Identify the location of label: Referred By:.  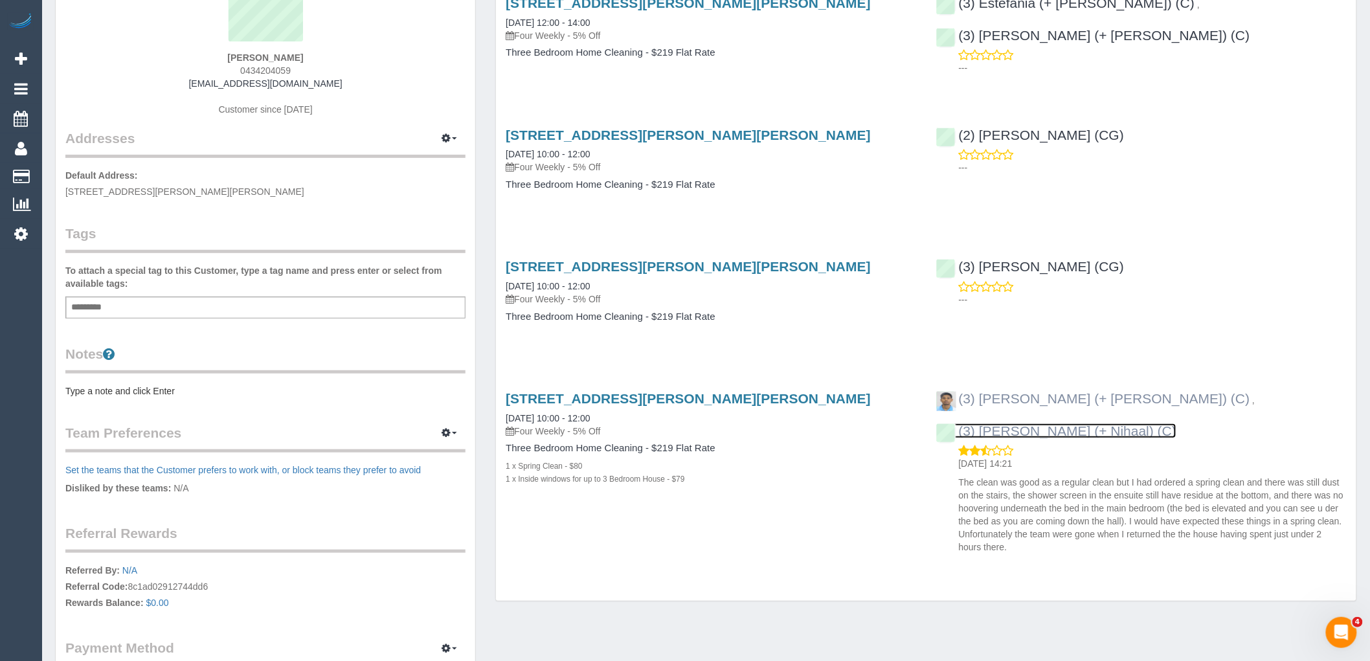
(93, 571).